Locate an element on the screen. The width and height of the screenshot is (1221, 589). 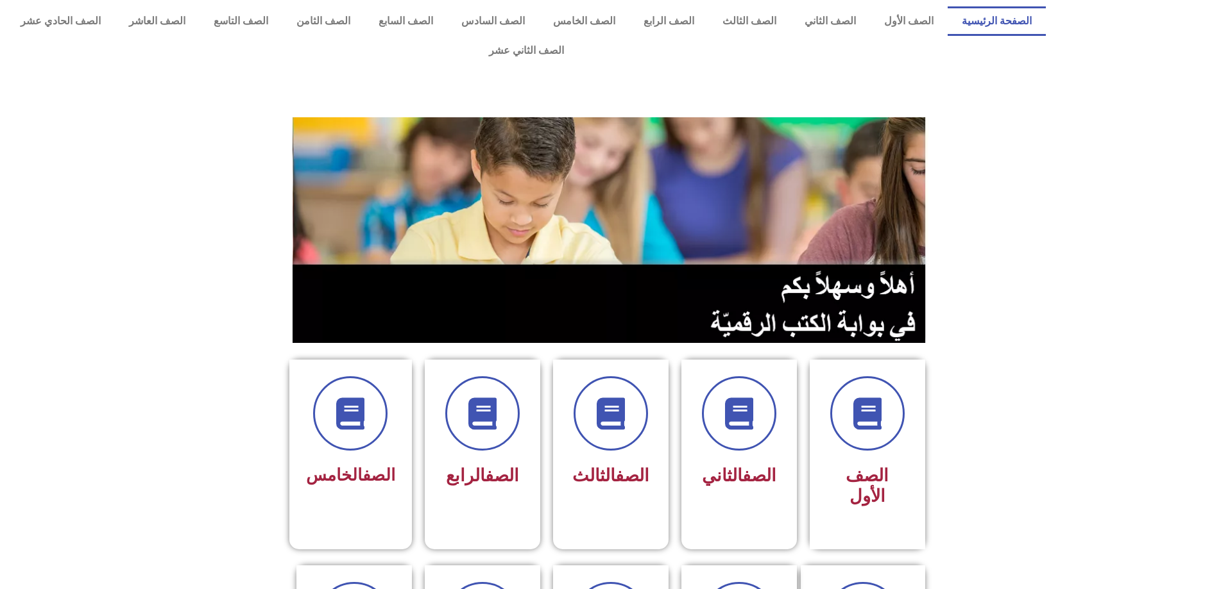
a: الصف السابع is located at coordinates (405, 21).